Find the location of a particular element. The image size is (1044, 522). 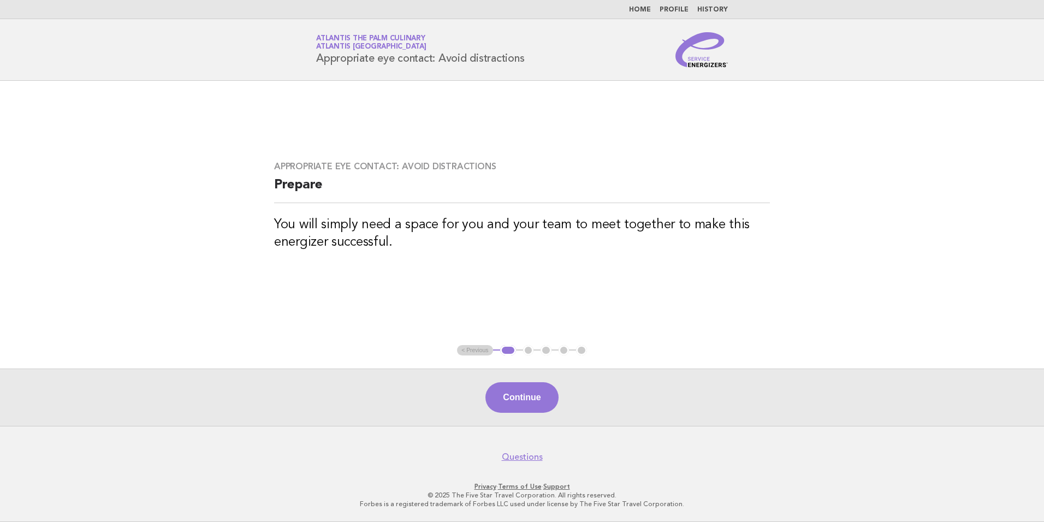

a: Terms of Use is located at coordinates (520, 487).